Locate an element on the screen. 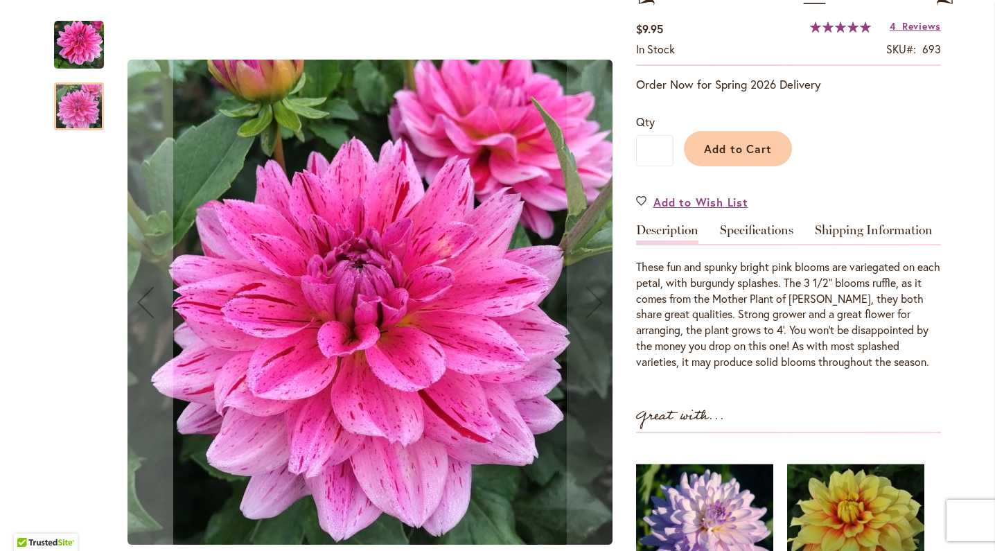 This screenshot has width=995, height=551. div: These fun and spunky bright pink blooms are variegated on each petal, with burgundy splashes. The... is located at coordinates (788, 315).